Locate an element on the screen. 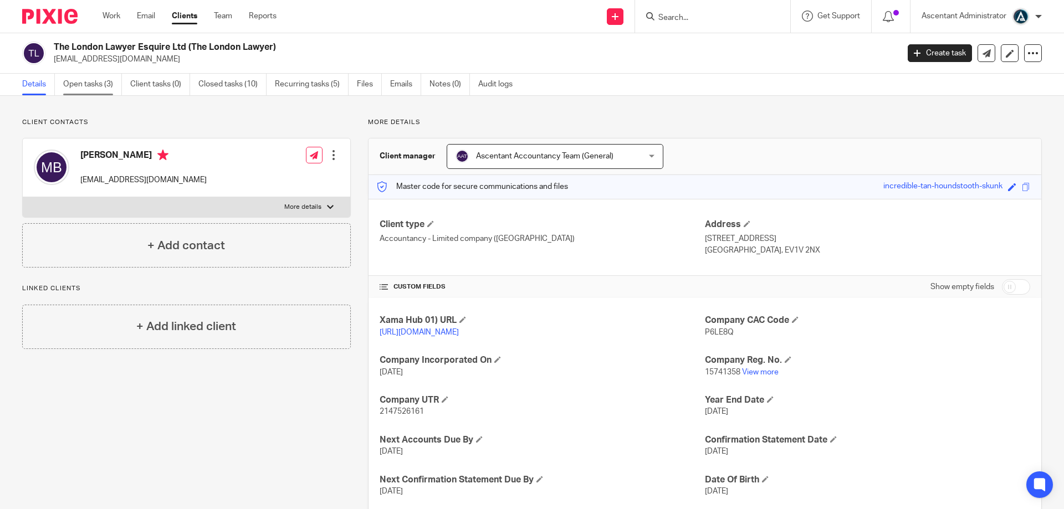 The width and height of the screenshot is (1064, 509). p: Ascentant Administrator is located at coordinates (964, 16).